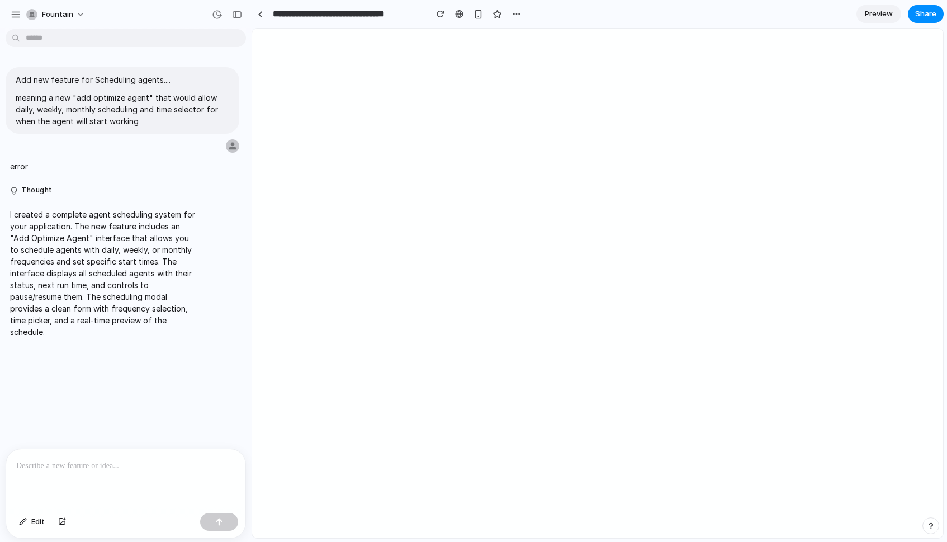 This screenshot has width=947, height=542. What do you see at coordinates (926, 14) in the screenshot?
I see `button: Share` at bounding box center [926, 14].